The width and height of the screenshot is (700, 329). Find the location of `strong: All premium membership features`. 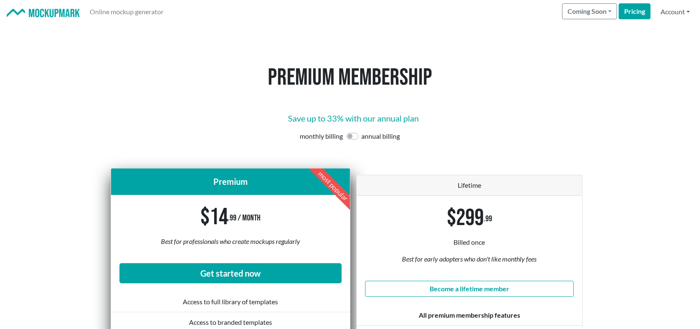

strong: All premium membership features is located at coordinates (469, 315).